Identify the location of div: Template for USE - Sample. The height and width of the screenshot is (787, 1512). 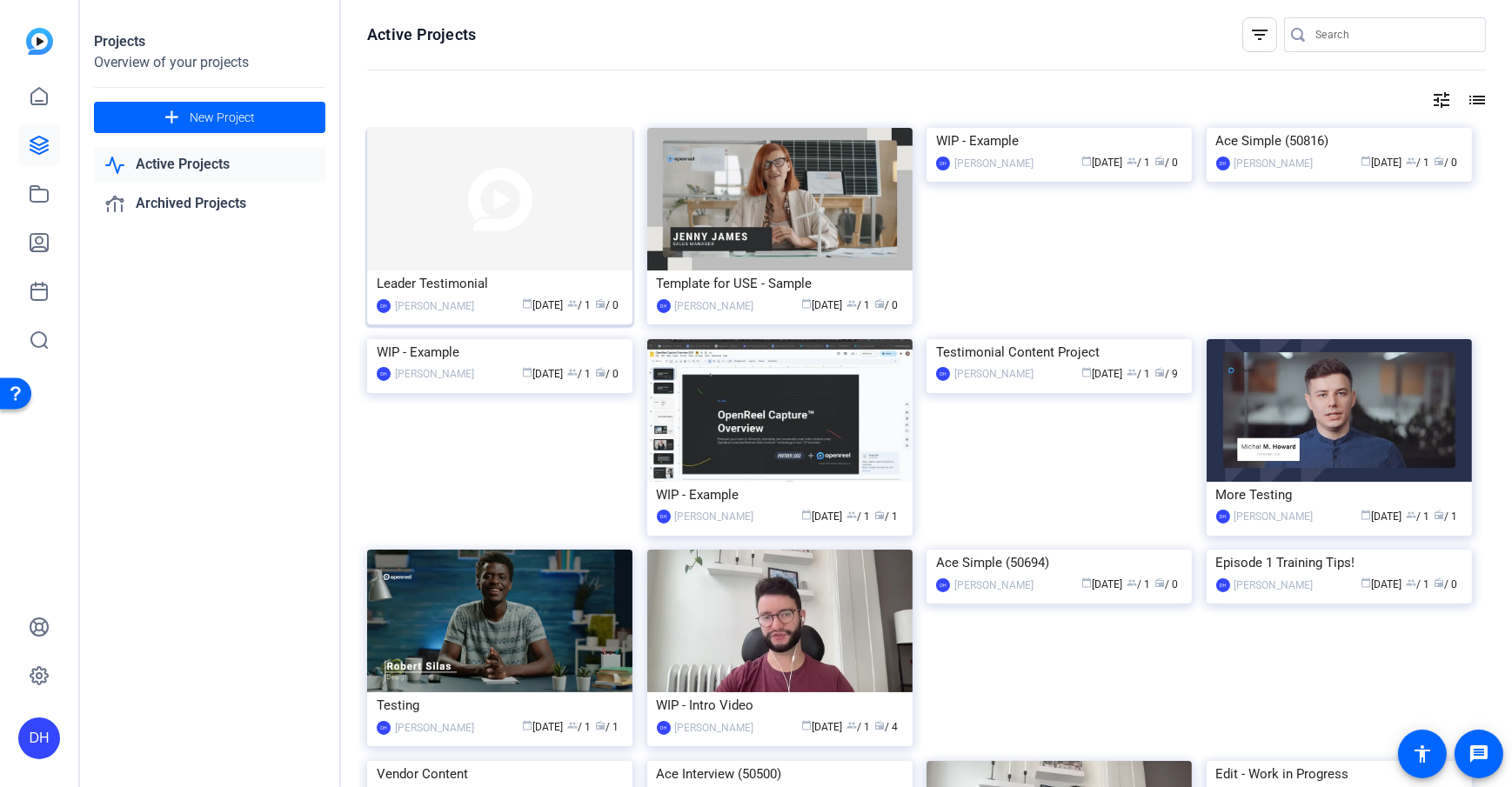
(780, 284).